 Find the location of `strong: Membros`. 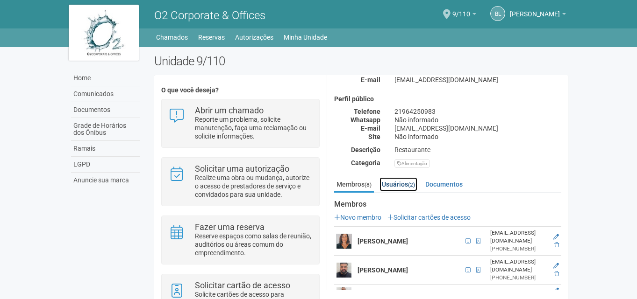

strong: Membros is located at coordinates (447, 205).